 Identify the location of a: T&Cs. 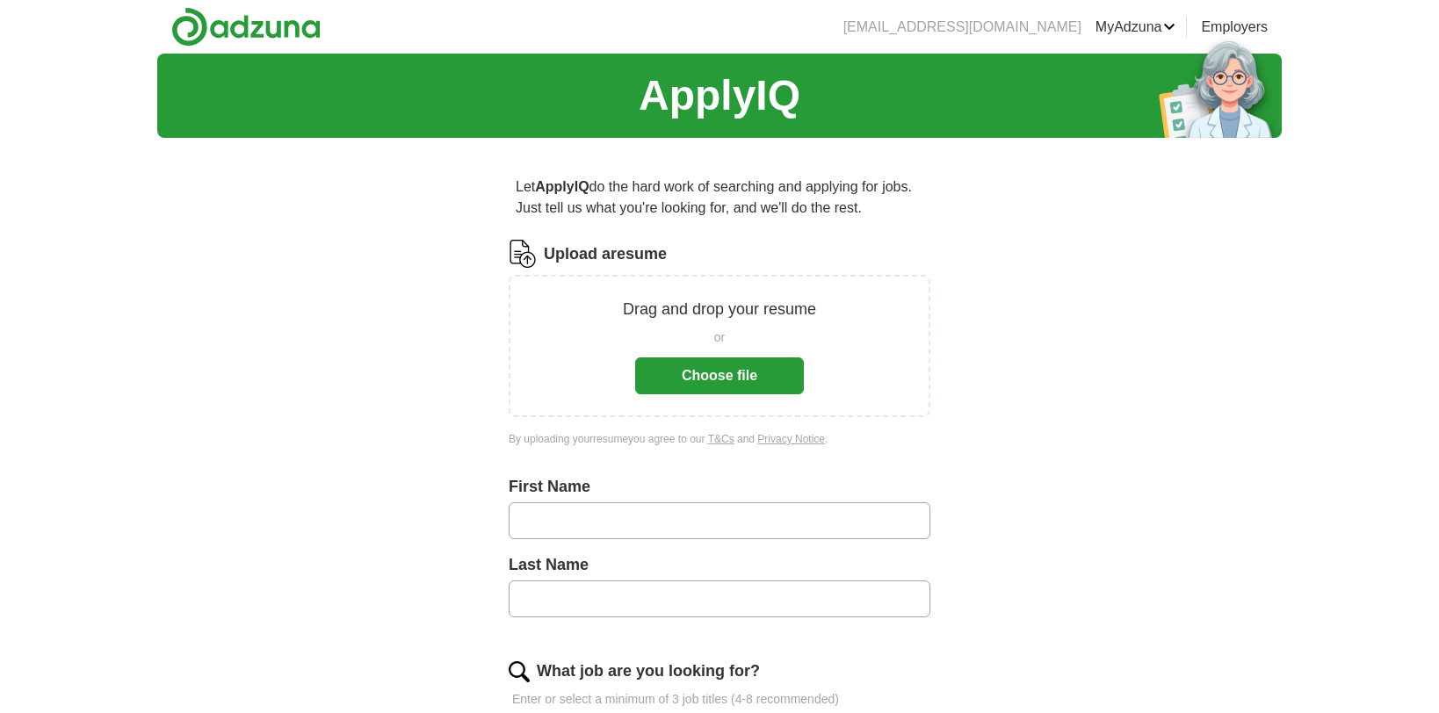
(721, 439).